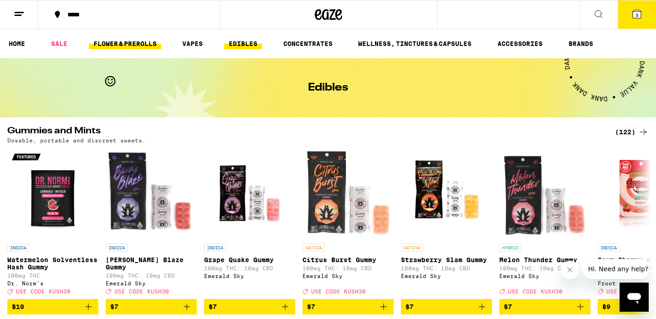  I want to click on a: Open page for Citrus Burst Gummy from Emerald Sky, so click(348, 224).